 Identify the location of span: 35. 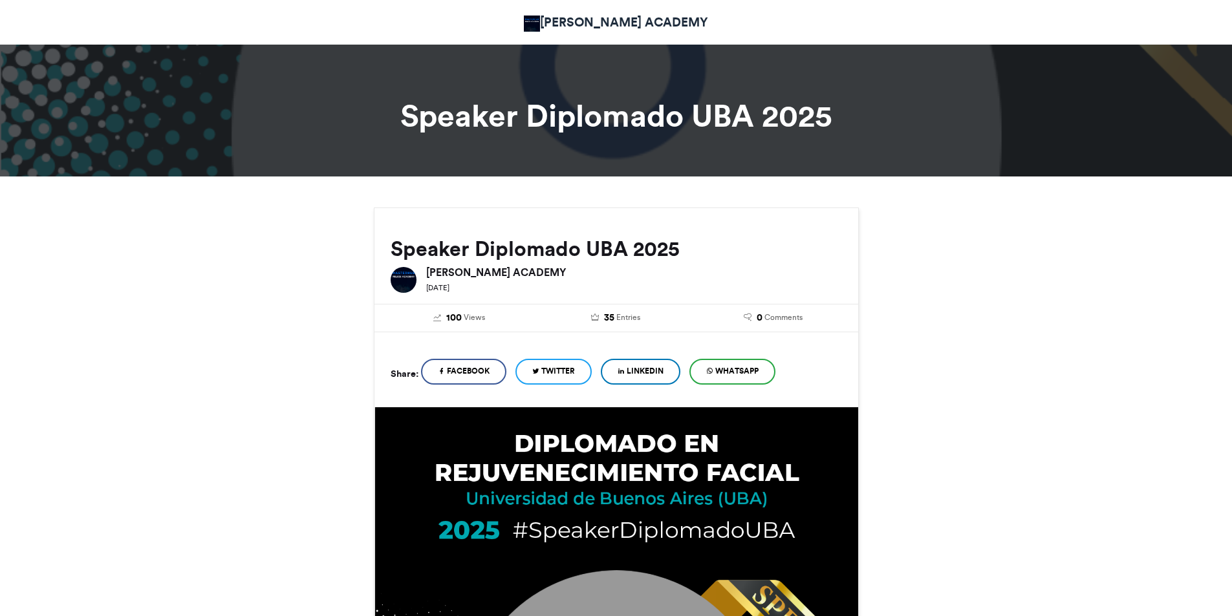
(609, 318).